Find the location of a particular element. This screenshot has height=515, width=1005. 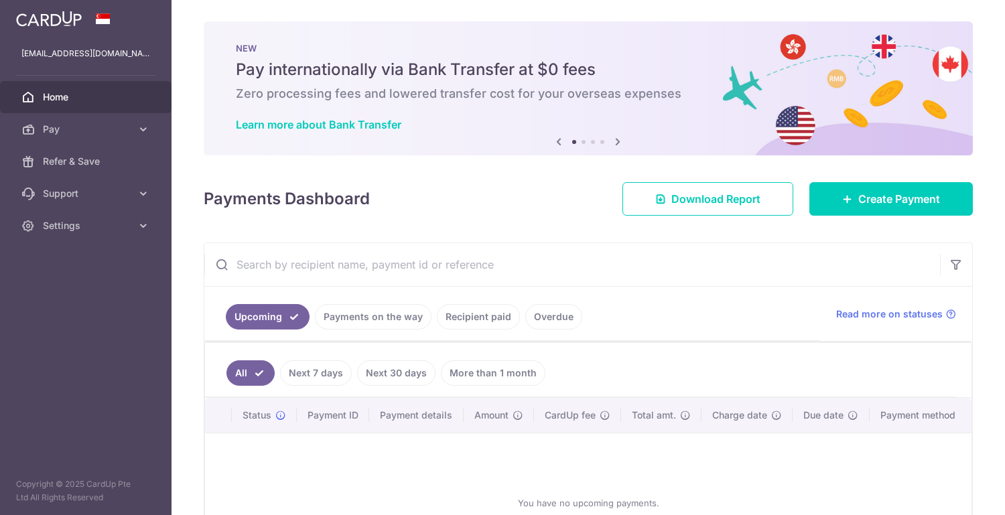

p: NEW is located at coordinates (588, 48).